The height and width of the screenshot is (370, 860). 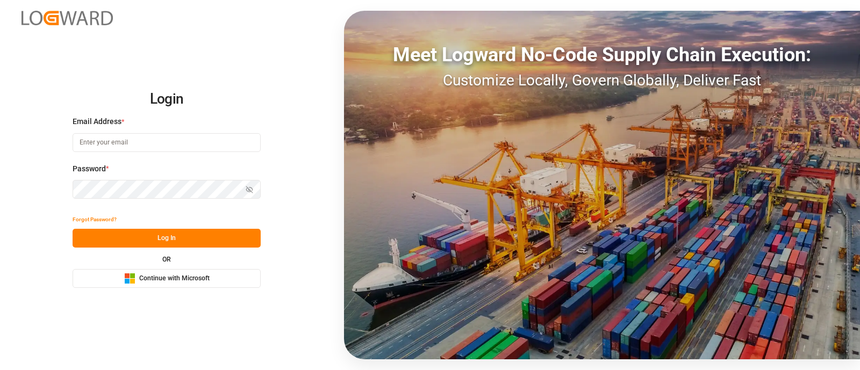 What do you see at coordinates (167, 260) in the screenshot?
I see `small: OR` at bounding box center [167, 260].